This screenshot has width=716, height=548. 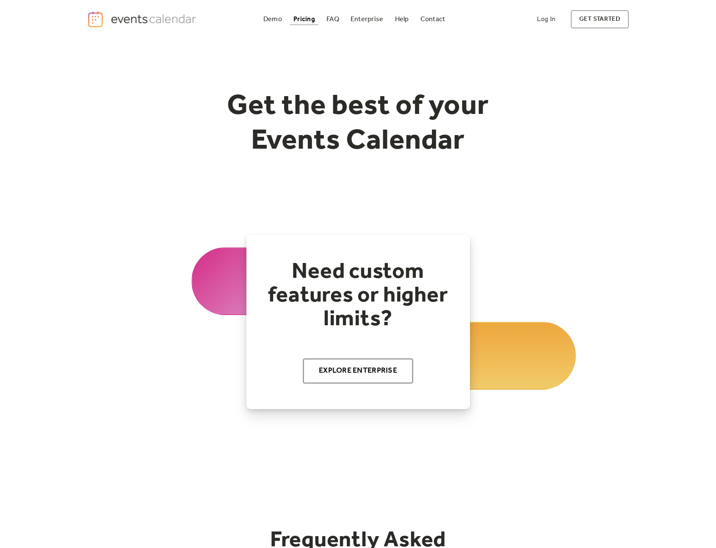 I want to click on div: Contact, so click(x=433, y=19).